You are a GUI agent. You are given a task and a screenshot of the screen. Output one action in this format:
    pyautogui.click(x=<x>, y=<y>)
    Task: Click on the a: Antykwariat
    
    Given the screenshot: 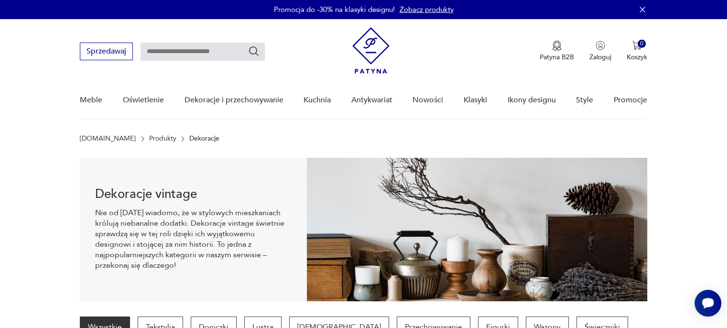 What is the action you would take?
    pyautogui.click(x=372, y=100)
    